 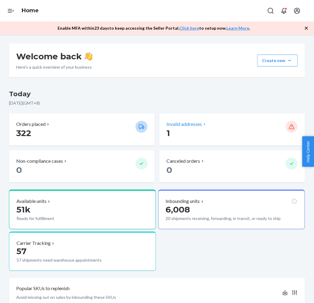 I want to click on button: Canceled orders 0, so click(x=233, y=167).